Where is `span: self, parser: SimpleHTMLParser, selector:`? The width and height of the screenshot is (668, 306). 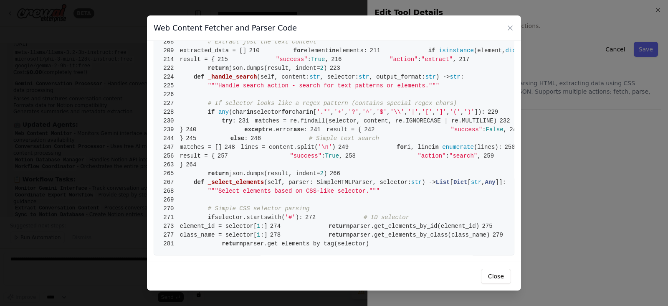
span: self, parser: SimpleHTMLParser, selector: is located at coordinates (340, 182).